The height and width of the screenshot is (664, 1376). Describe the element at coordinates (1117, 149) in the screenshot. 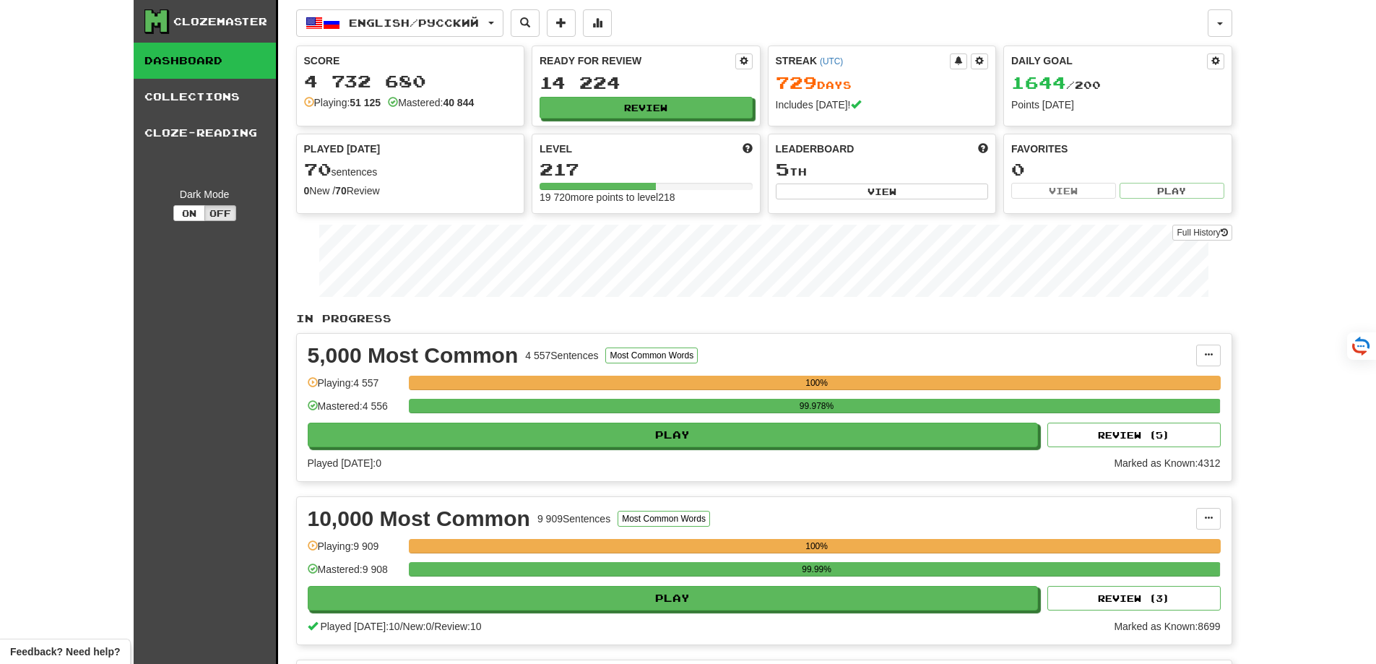

I see `div: Favorites` at that location.